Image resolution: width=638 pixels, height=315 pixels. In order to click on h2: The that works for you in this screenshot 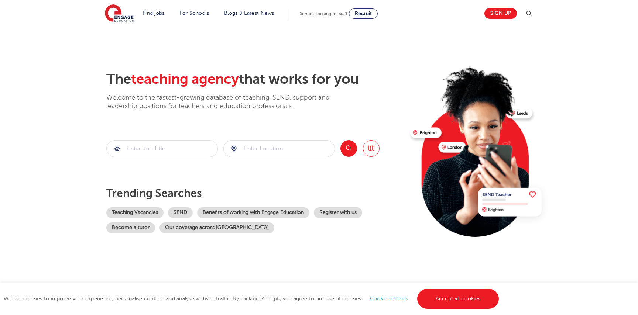, I will do `click(255, 79)`.